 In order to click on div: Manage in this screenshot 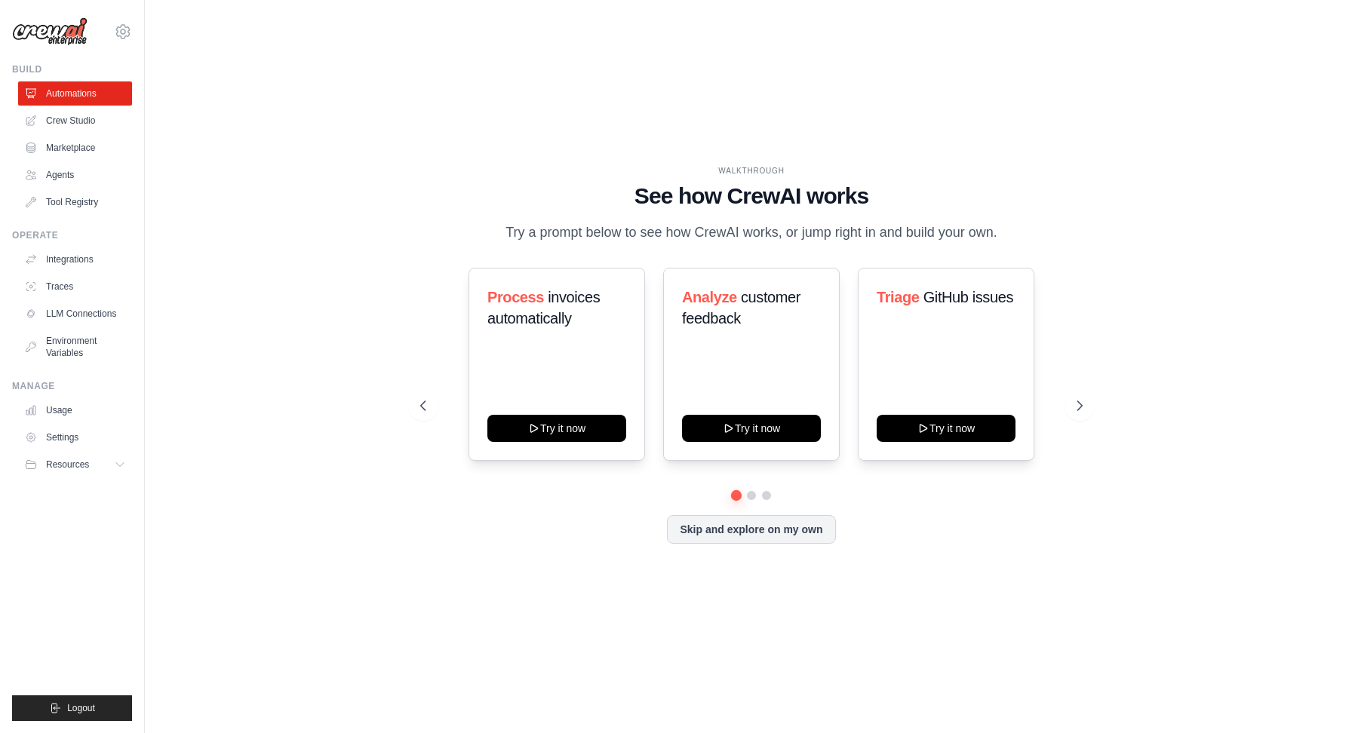, I will do `click(72, 386)`.